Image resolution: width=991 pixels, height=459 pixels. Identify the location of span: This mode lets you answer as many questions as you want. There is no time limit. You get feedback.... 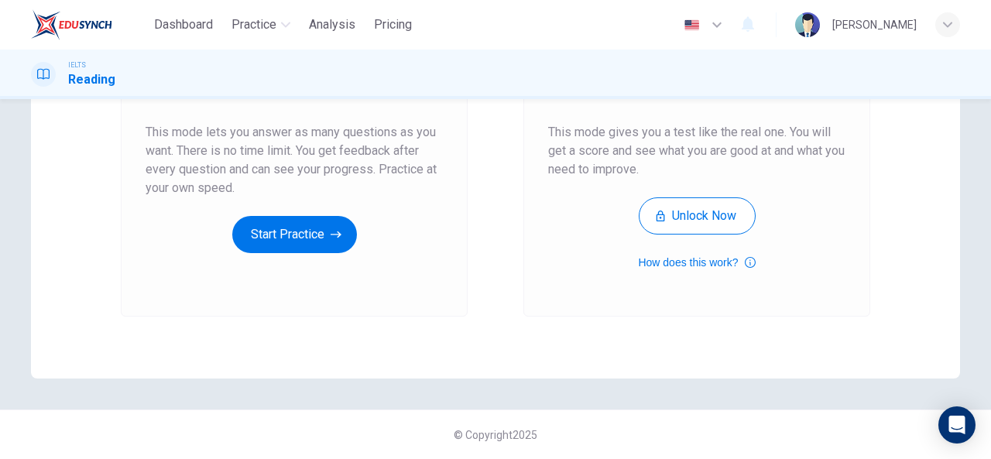
(294, 160).